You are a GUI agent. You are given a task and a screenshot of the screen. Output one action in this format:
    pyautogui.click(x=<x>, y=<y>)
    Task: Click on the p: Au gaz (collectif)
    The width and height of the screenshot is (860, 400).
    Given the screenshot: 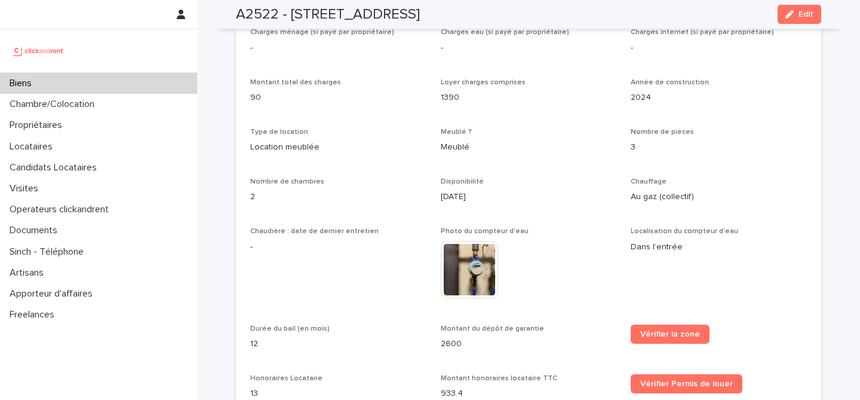 What is the action you would take?
    pyautogui.click(x=719, y=197)
    